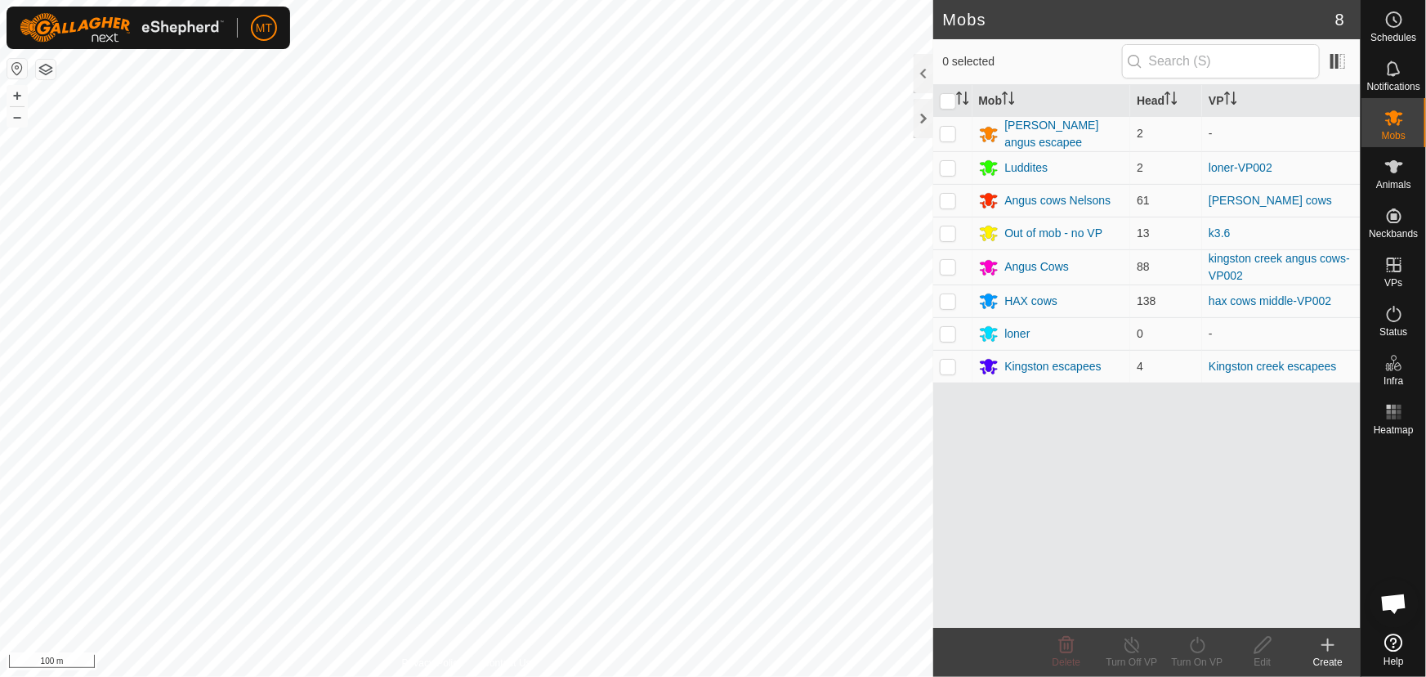 The width and height of the screenshot is (1426, 677). I want to click on div: Turn On VP, so click(1197, 662).